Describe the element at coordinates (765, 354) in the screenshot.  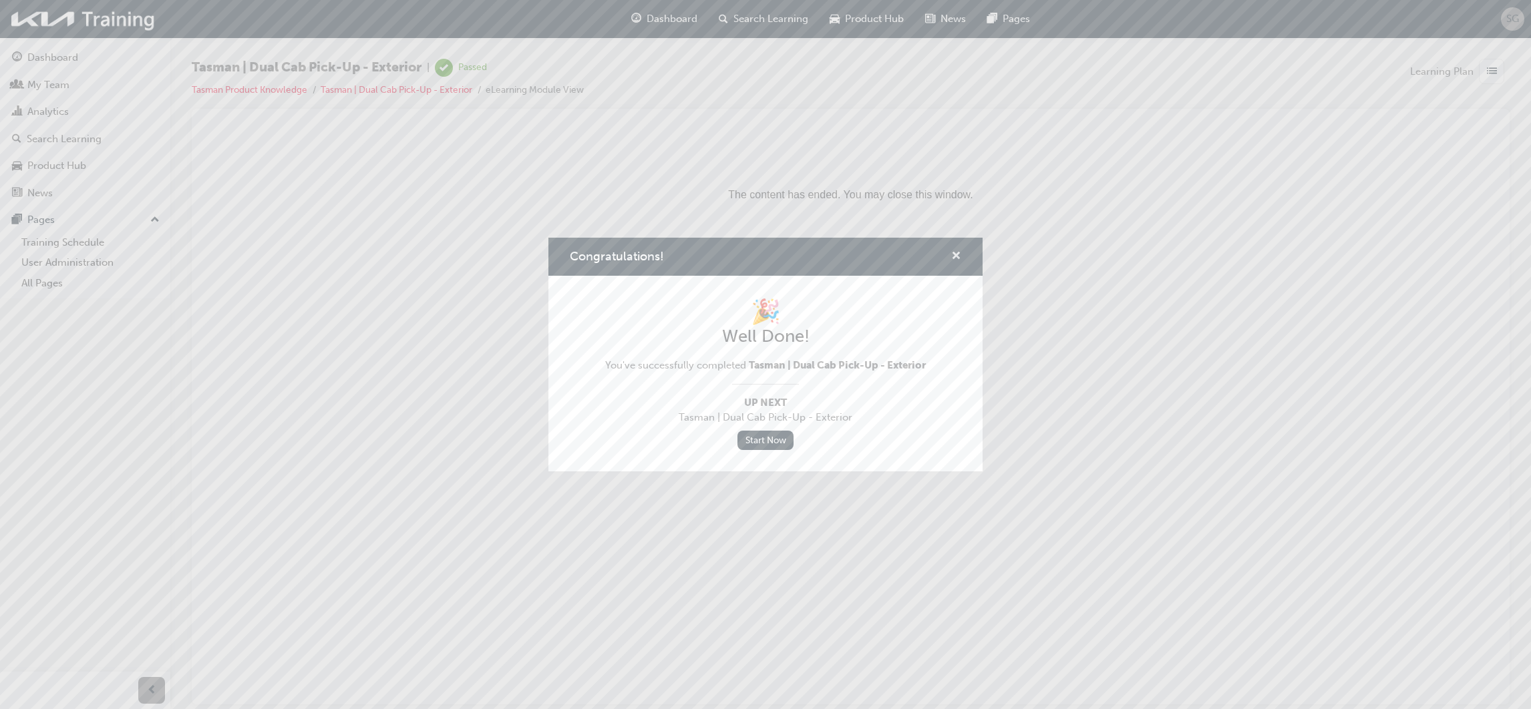
I see `div: Congratulations!` at that location.